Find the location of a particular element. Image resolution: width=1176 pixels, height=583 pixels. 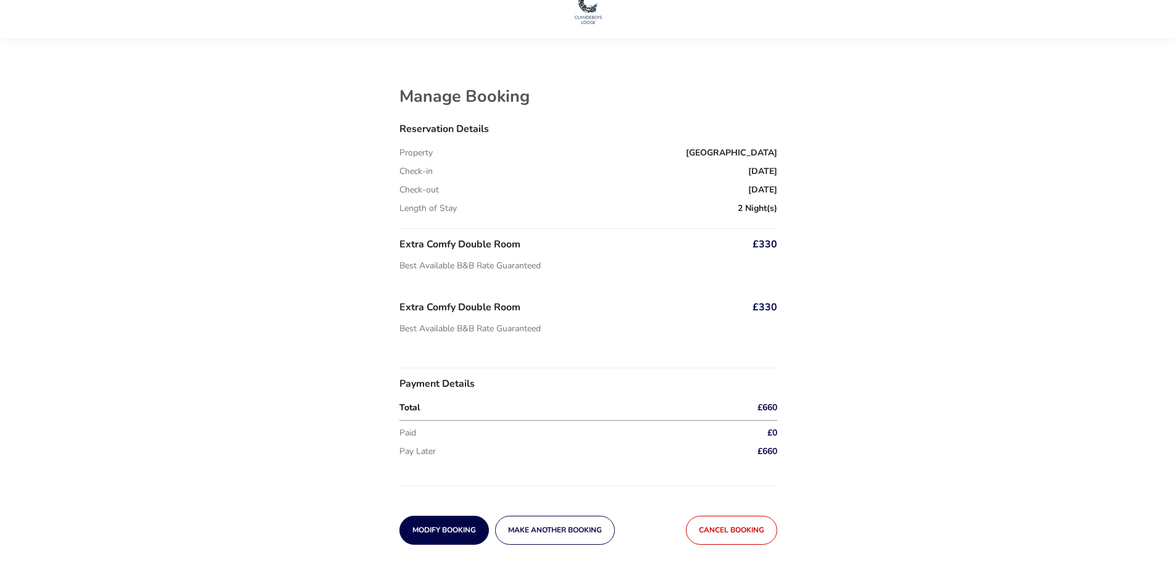

p: Check-in is located at coordinates (416, 172).